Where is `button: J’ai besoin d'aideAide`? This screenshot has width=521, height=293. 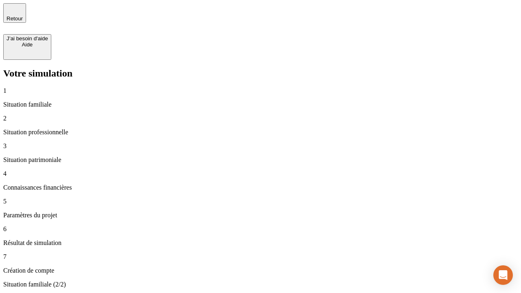 button: J’ai besoin d'aideAide is located at coordinates (27, 47).